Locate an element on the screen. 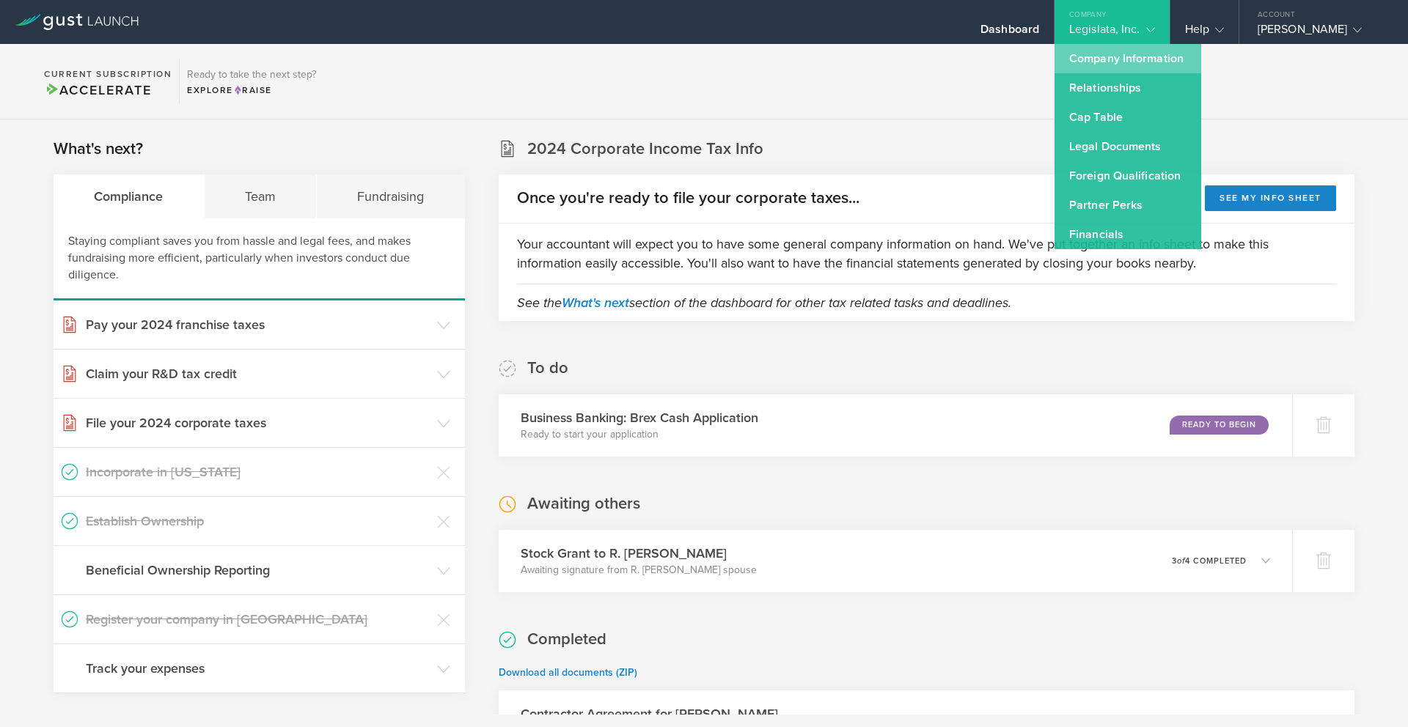  div: Fundraising is located at coordinates (391, 196).